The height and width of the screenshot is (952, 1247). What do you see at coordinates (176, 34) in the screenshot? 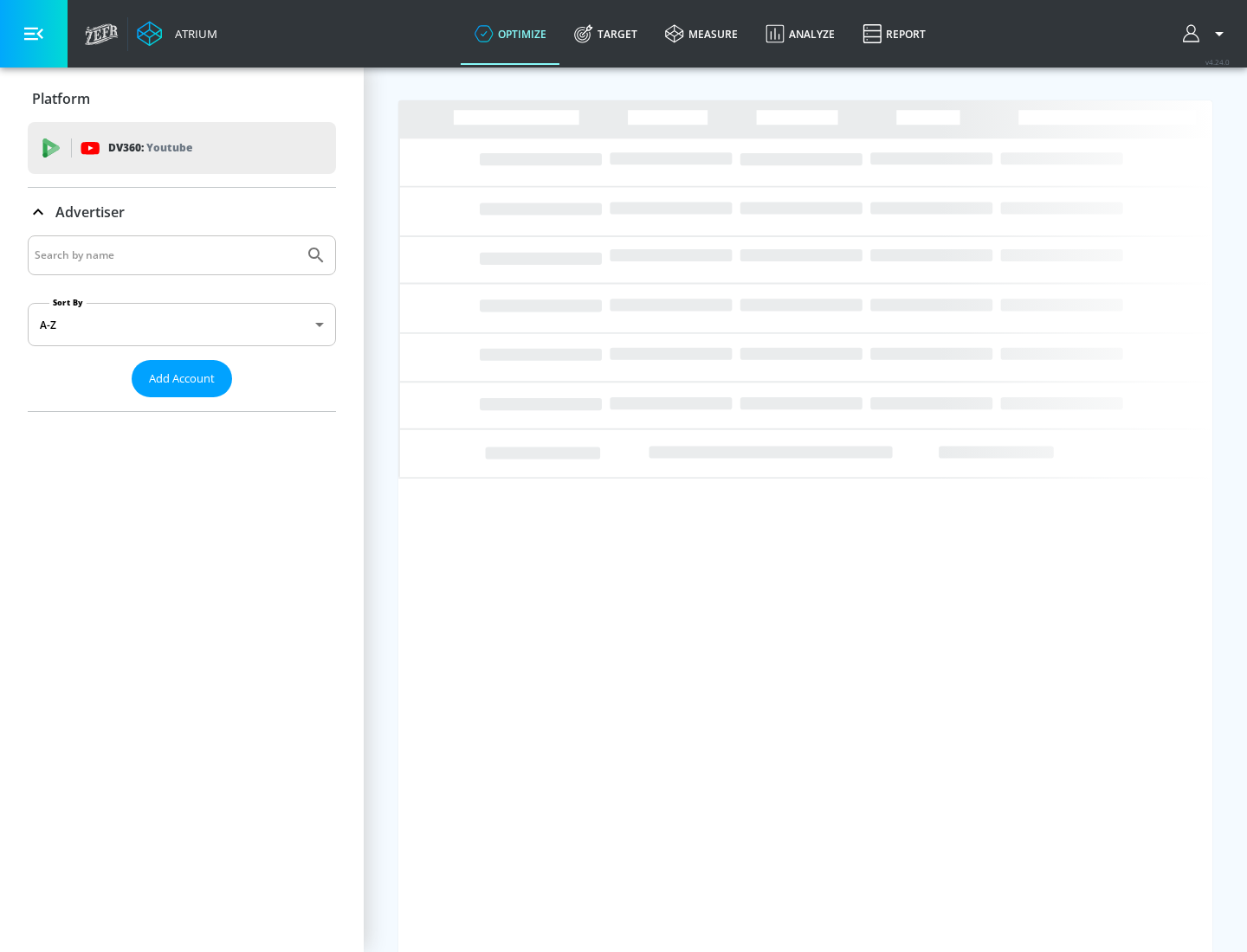
I see `a: Atrium` at bounding box center [176, 34].